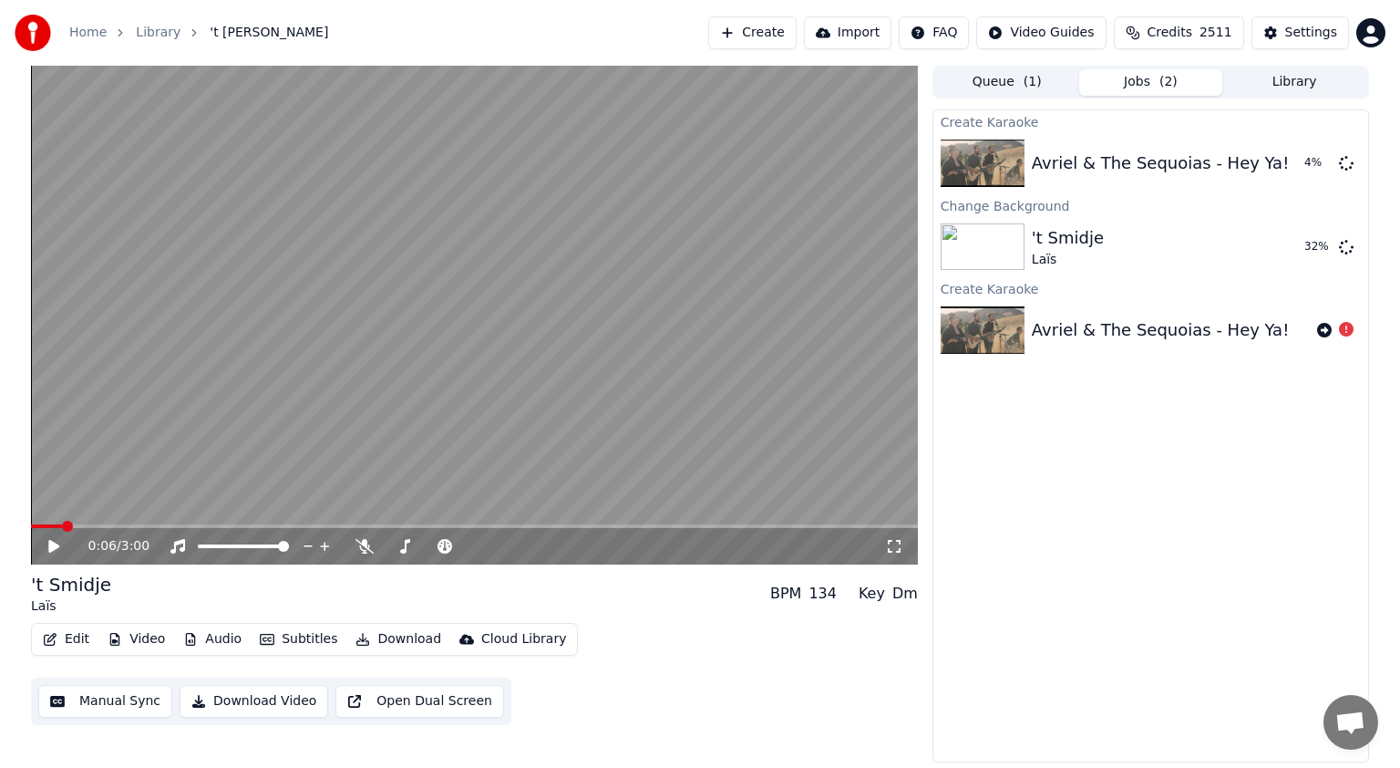 Image resolution: width=1400 pixels, height=768 pixels. I want to click on button: Video, so click(136, 639).